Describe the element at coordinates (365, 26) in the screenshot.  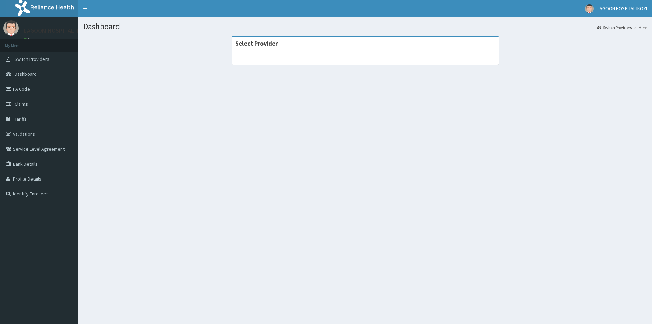
I see `h1: Dashboard` at that location.